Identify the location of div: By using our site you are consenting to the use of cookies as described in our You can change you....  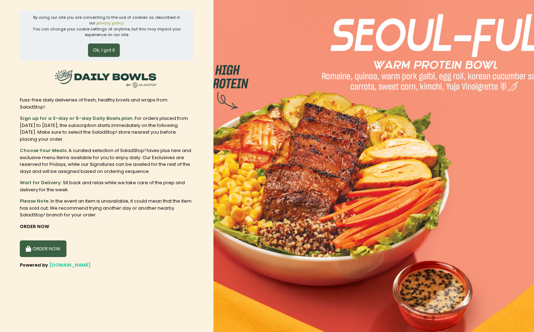
(107, 26).